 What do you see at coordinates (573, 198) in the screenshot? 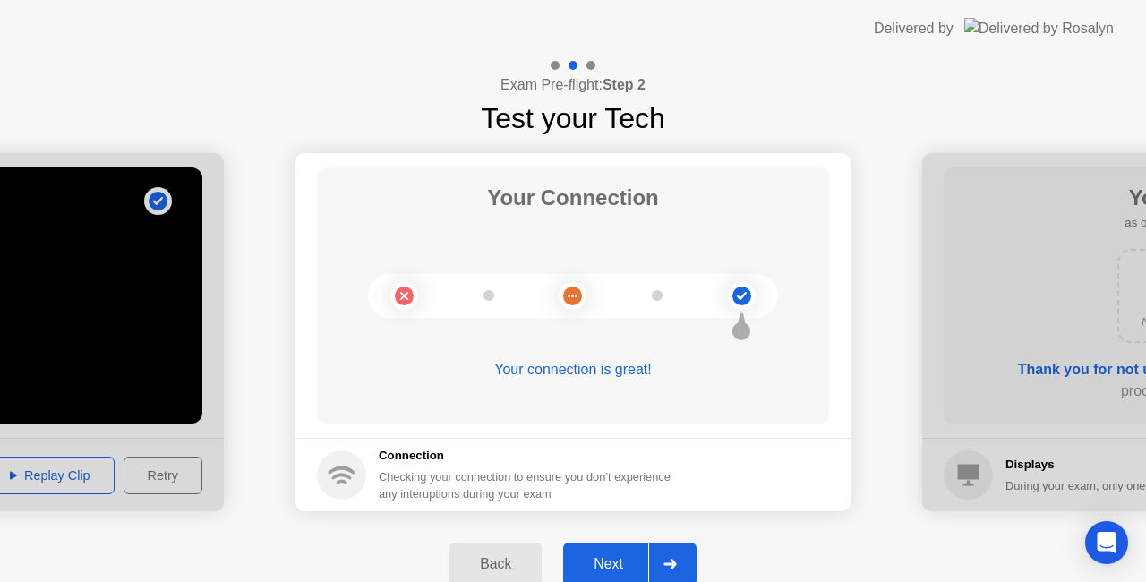
I see `h1: Your Connection` at bounding box center [573, 198].